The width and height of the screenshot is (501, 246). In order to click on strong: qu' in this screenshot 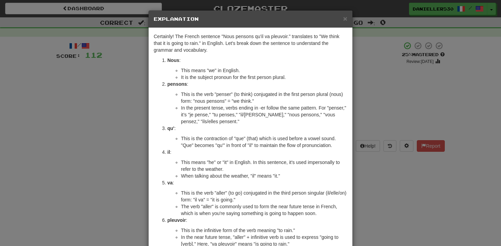, I will do `click(171, 128)`.